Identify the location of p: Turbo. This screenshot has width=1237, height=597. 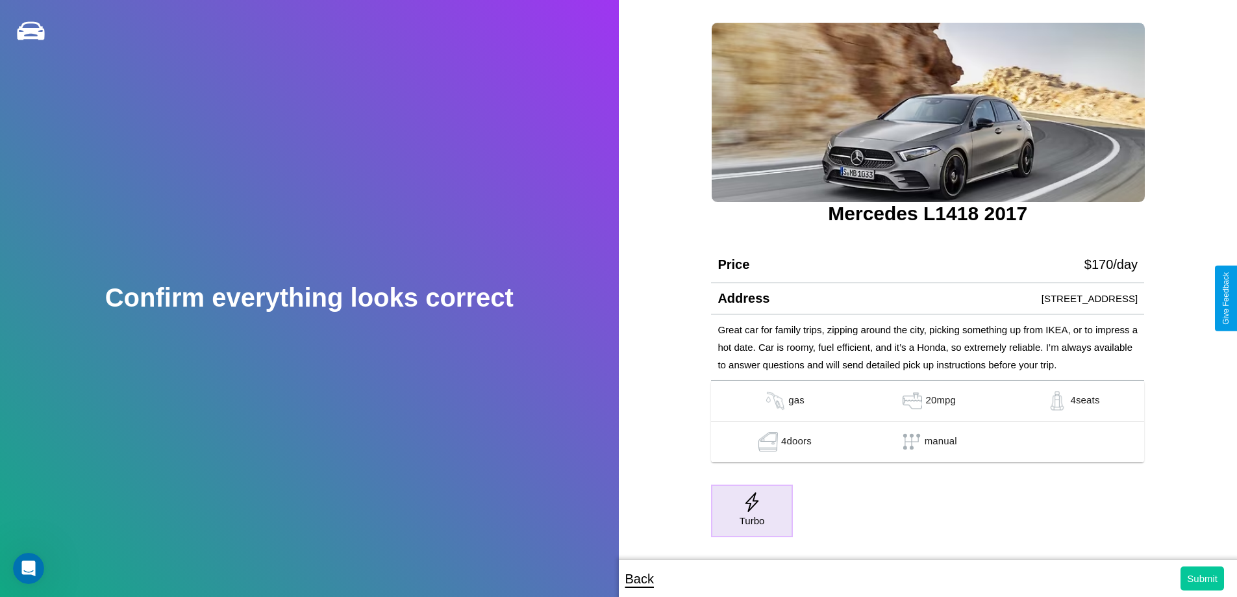
(752, 520).